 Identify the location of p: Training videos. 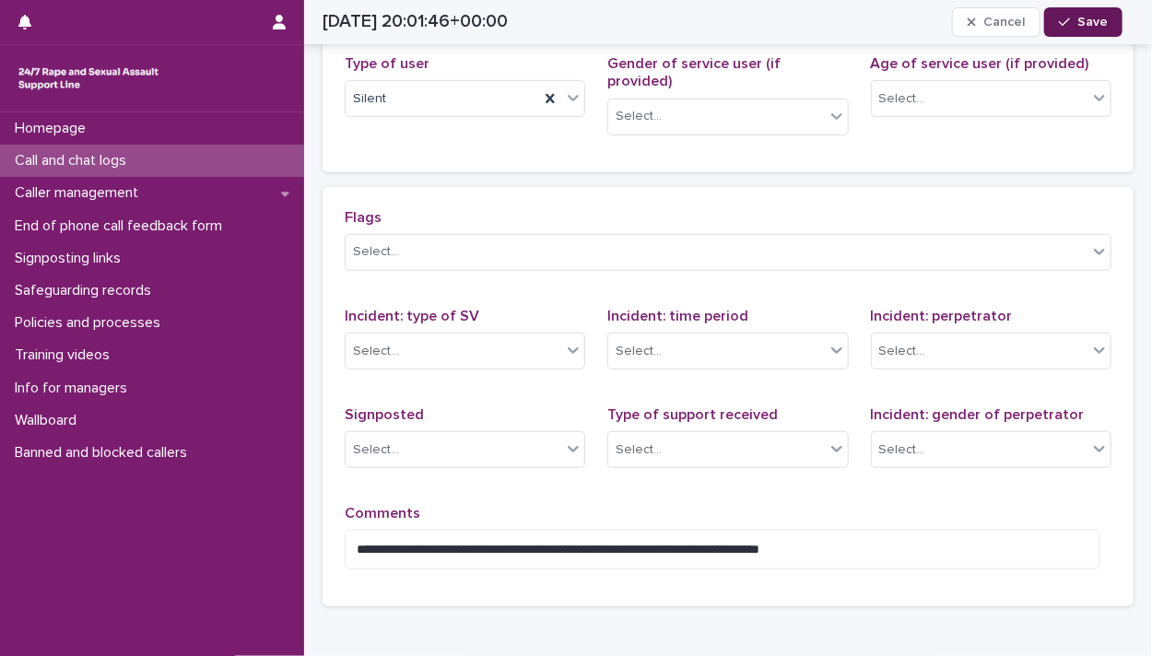
(65, 355).